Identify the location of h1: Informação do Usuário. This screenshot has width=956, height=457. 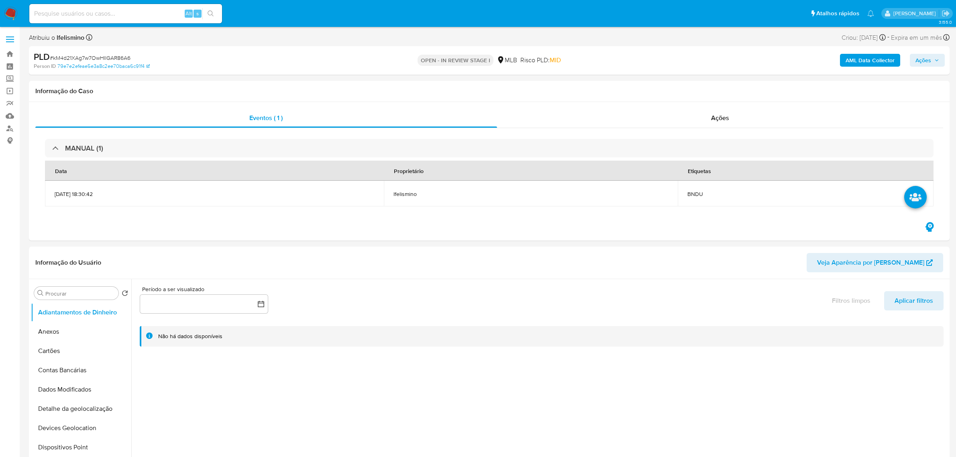
(68, 263).